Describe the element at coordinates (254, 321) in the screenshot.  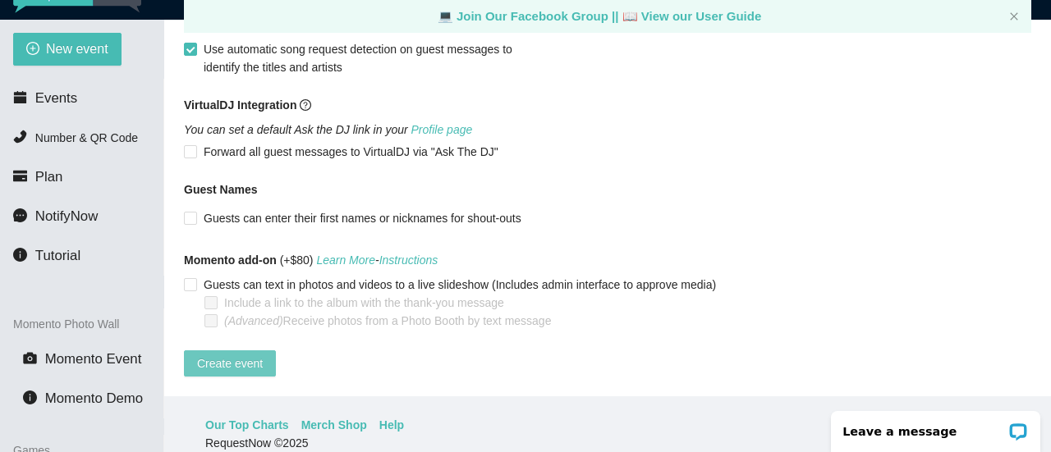
I see `i: (Advanced)` at that location.